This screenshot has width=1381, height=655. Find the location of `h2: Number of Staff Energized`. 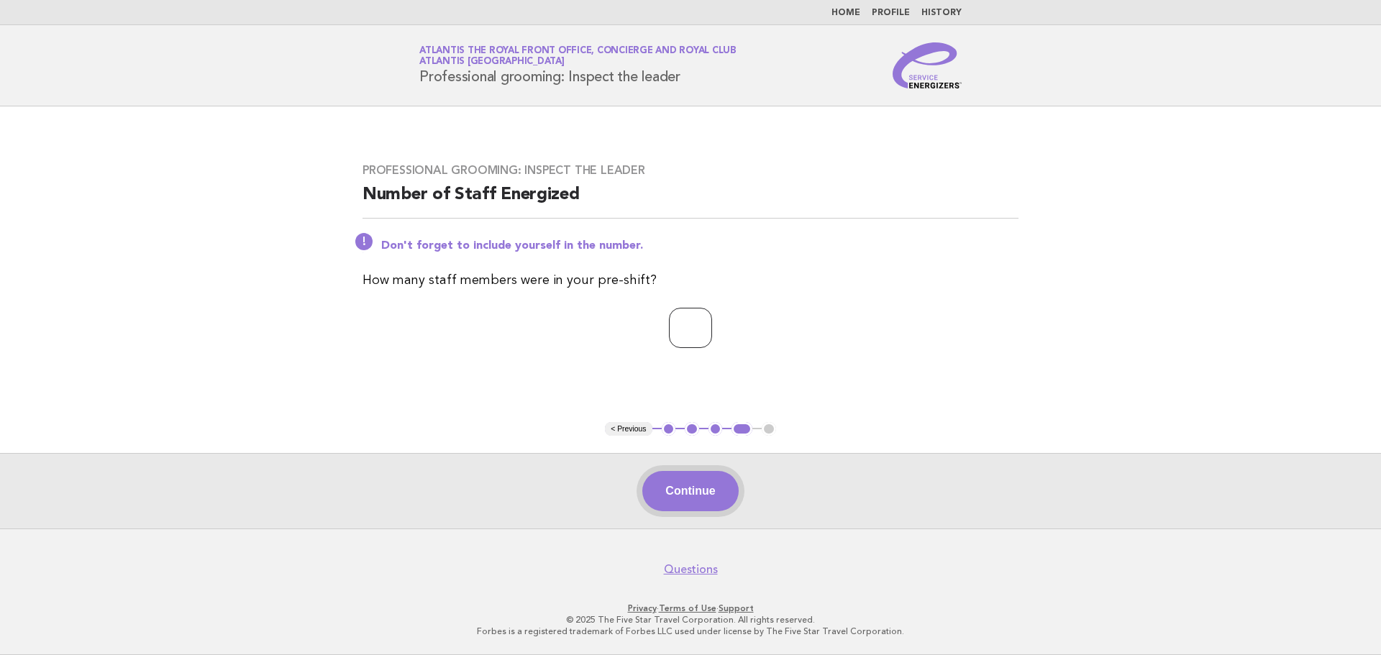

h2: Number of Staff Energized is located at coordinates (690, 201).